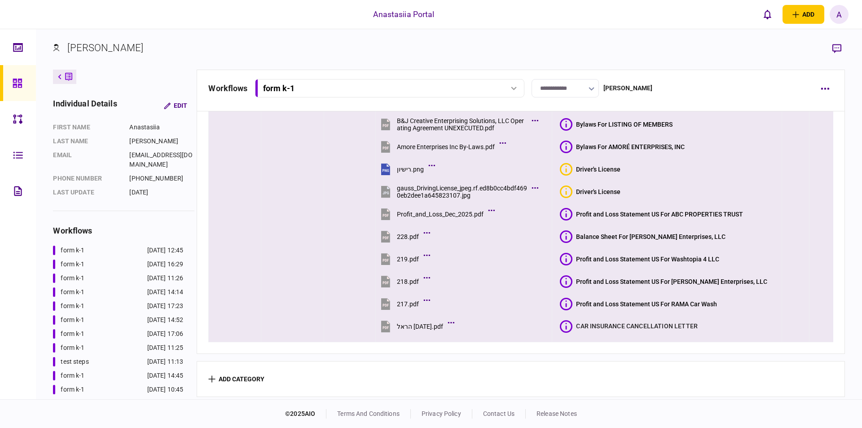  Describe the element at coordinates (436, 214) in the screenshot. I see `button: Profit_and_Loss_Dec_2025.pdf` at that location.